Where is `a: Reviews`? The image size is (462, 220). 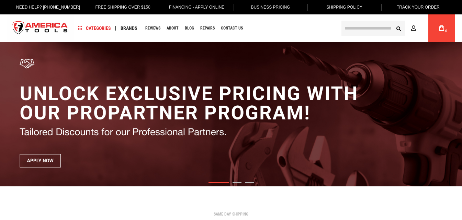 a: Reviews is located at coordinates (153, 28).